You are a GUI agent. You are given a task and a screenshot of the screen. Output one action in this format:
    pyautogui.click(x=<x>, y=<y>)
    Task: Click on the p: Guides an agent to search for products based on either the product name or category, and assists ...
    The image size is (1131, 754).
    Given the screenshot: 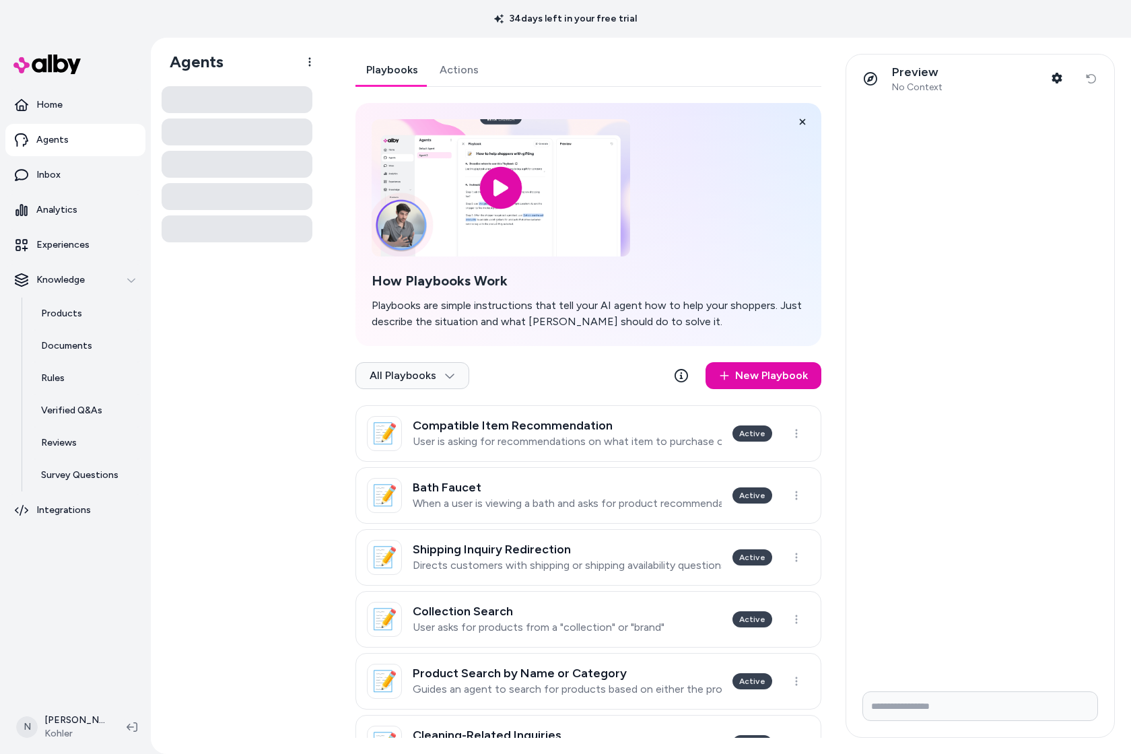 What is the action you would take?
    pyautogui.click(x=567, y=690)
    